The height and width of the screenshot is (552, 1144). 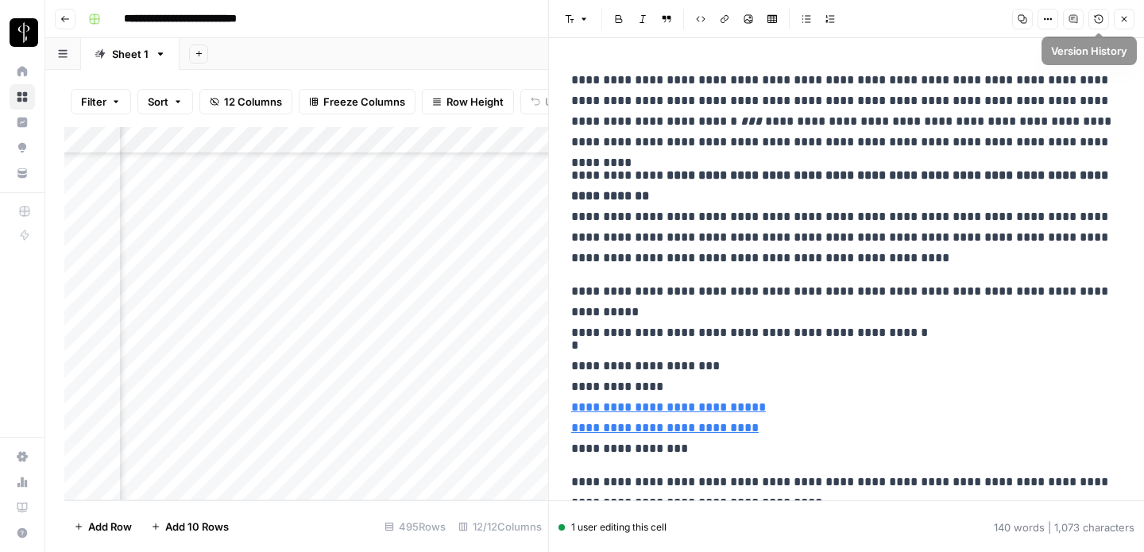 I want to click on button: Row Height, so click(x=468, y=102).